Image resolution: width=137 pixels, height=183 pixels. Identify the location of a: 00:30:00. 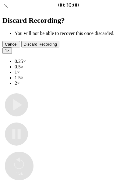
(68, 5).